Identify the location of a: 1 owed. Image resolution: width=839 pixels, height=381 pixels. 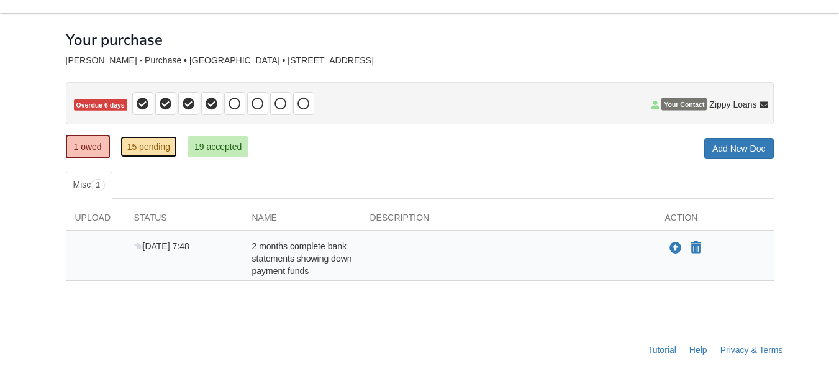
(88, 147).